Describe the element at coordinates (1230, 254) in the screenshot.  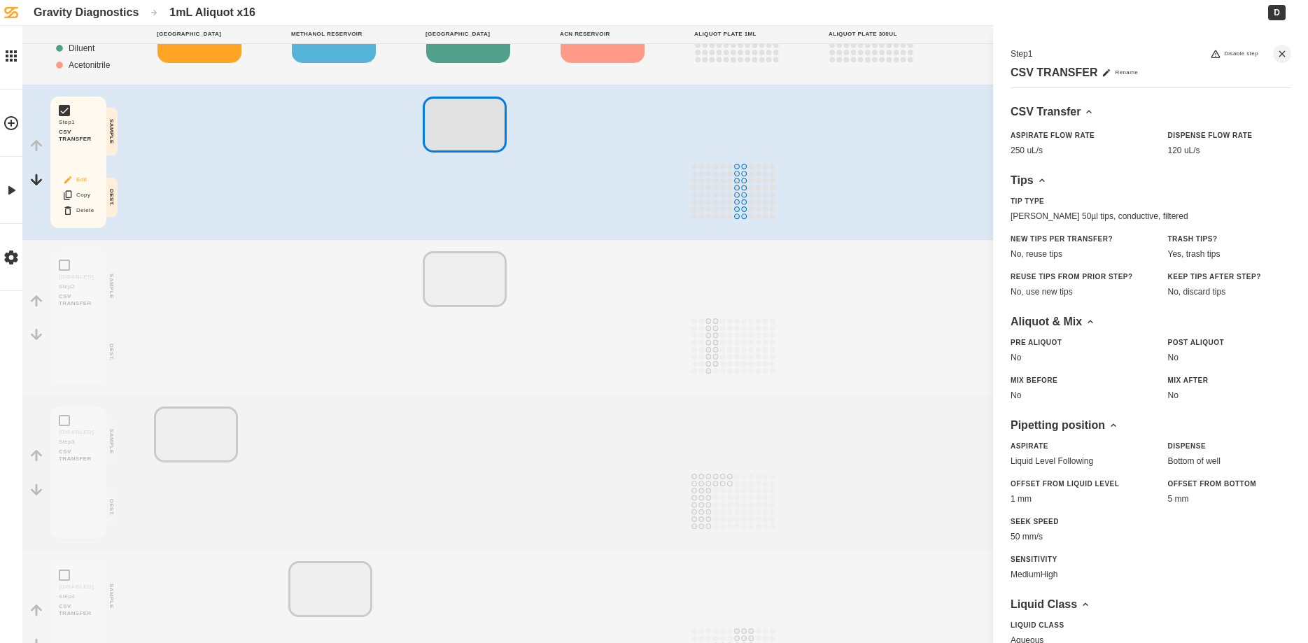
I see `div: Yes, trash tips` at that location.